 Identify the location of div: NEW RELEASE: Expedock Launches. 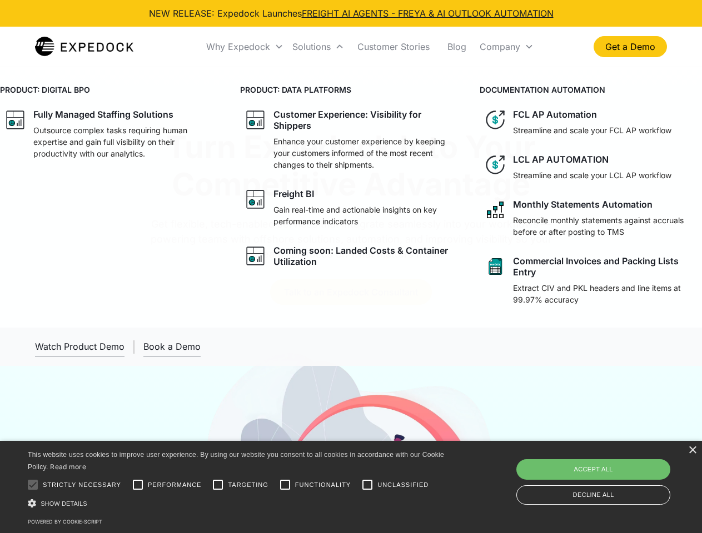
(351, 13).